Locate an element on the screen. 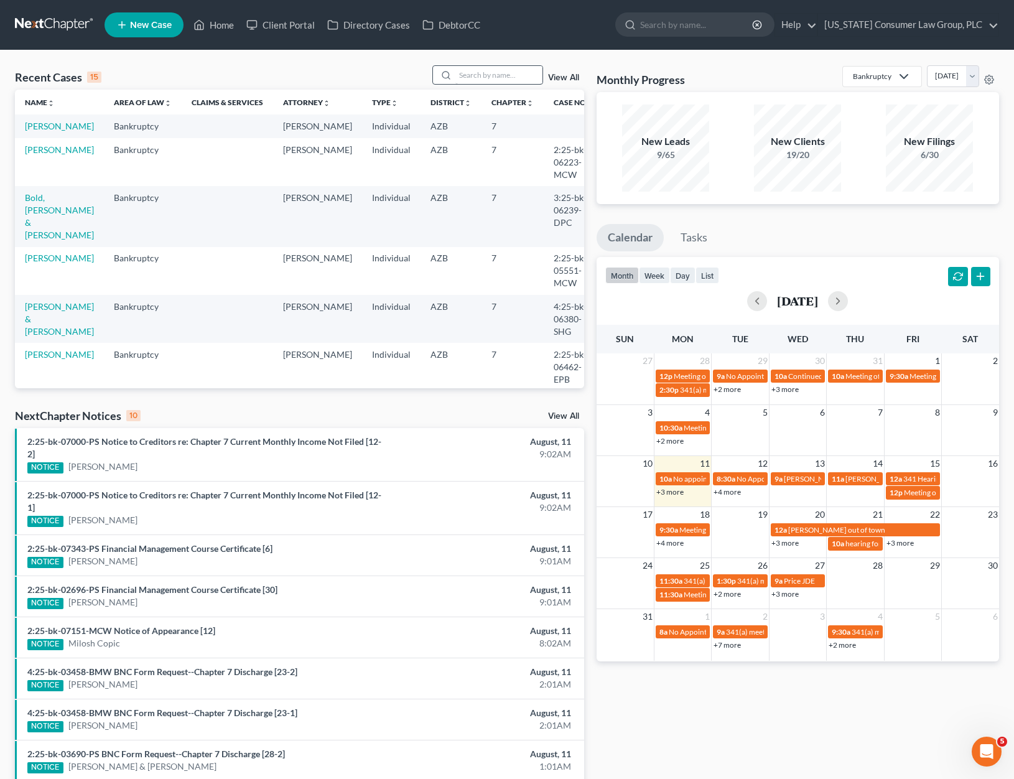 The image size is (1014, 779). a: Calendar is located at coordinates (630, 238).